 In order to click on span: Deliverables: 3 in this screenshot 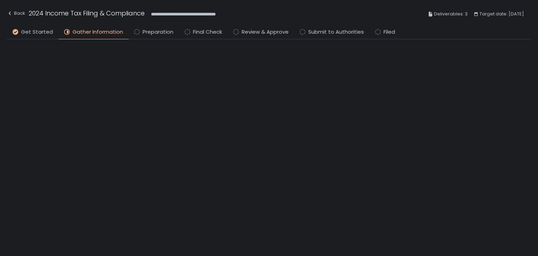, I will do `click(451, 14)`.